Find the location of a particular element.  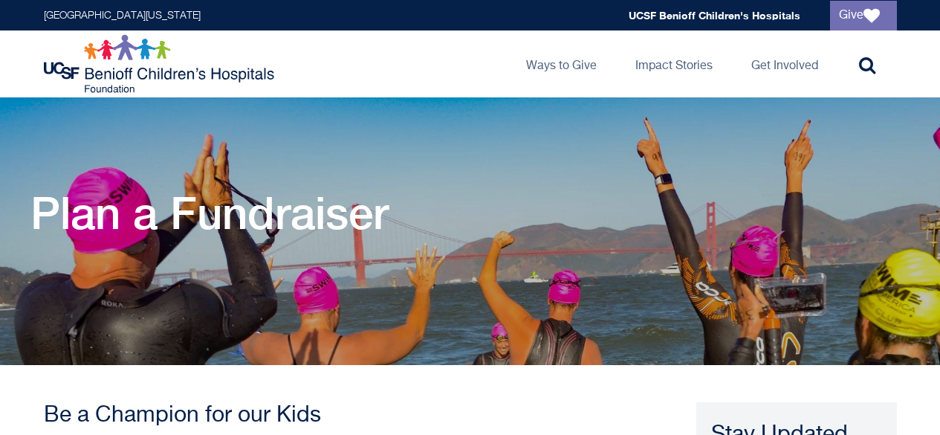

a: Get Involved is located at coordinates (785, 64).